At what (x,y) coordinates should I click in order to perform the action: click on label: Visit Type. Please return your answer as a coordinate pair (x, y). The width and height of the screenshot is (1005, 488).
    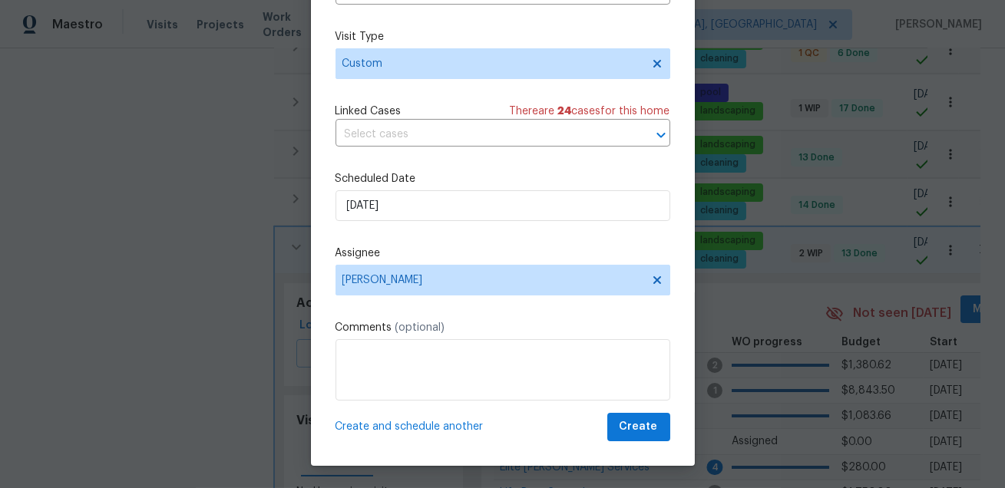
    Looking at the image, I should click on (503, 37).